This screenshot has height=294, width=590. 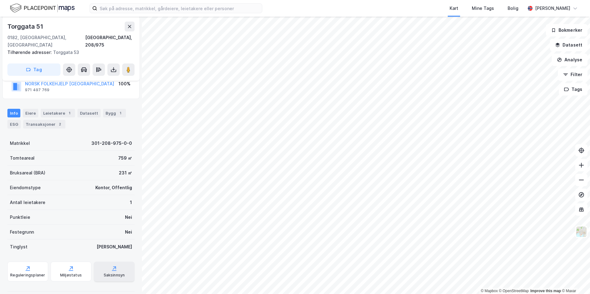 I want to click on div: 301-208-975-0-0, so click(x=112, y=143).